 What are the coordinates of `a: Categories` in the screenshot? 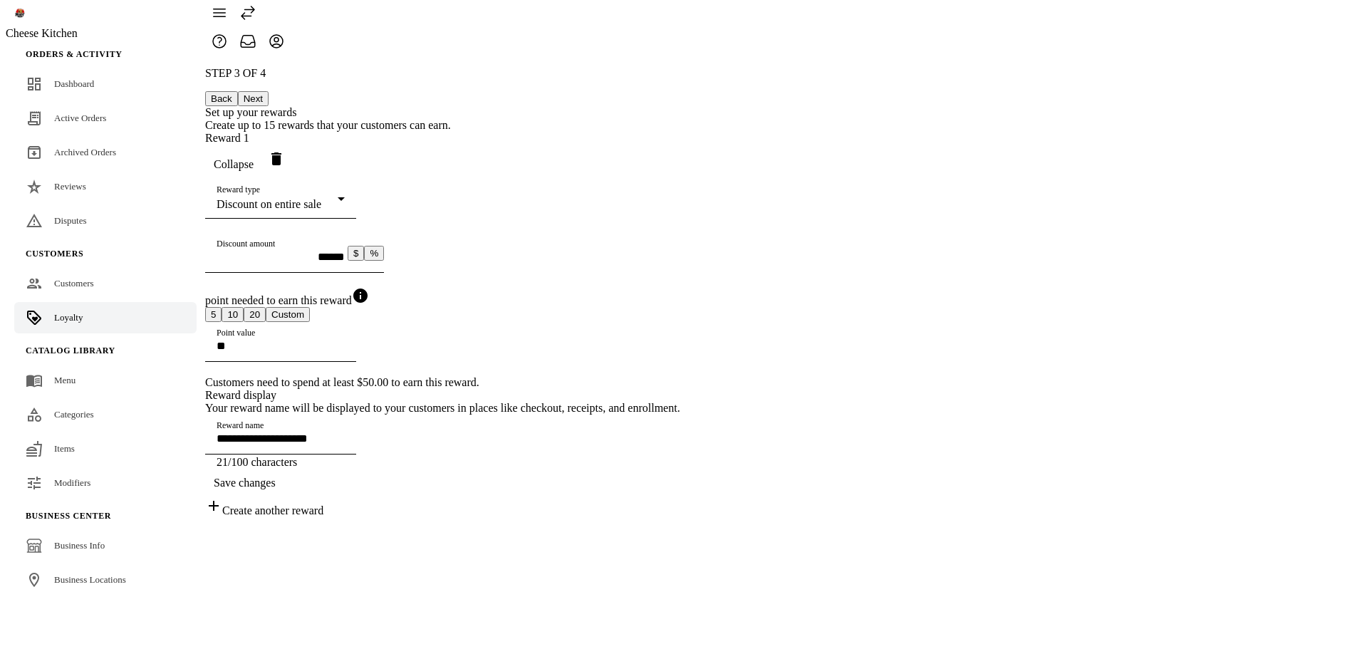 It's located at (105, 414).